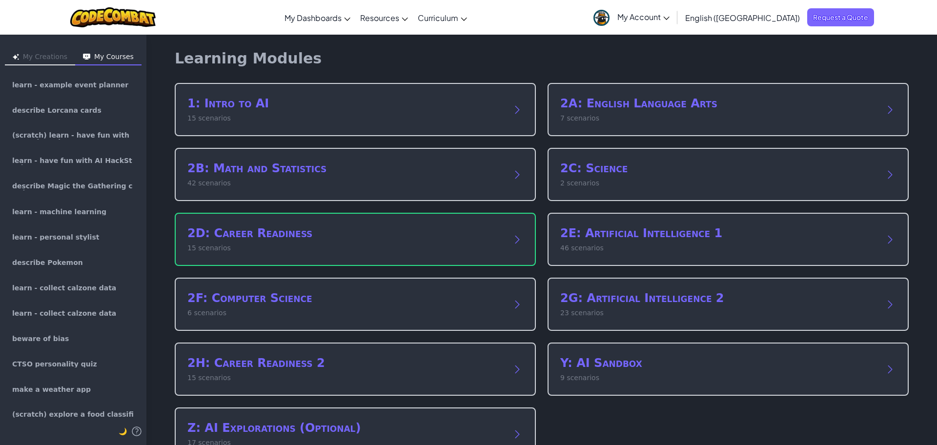  Describe the element at coordinates (380, 18) in the screenshot. I see `span: Resources` at that location.